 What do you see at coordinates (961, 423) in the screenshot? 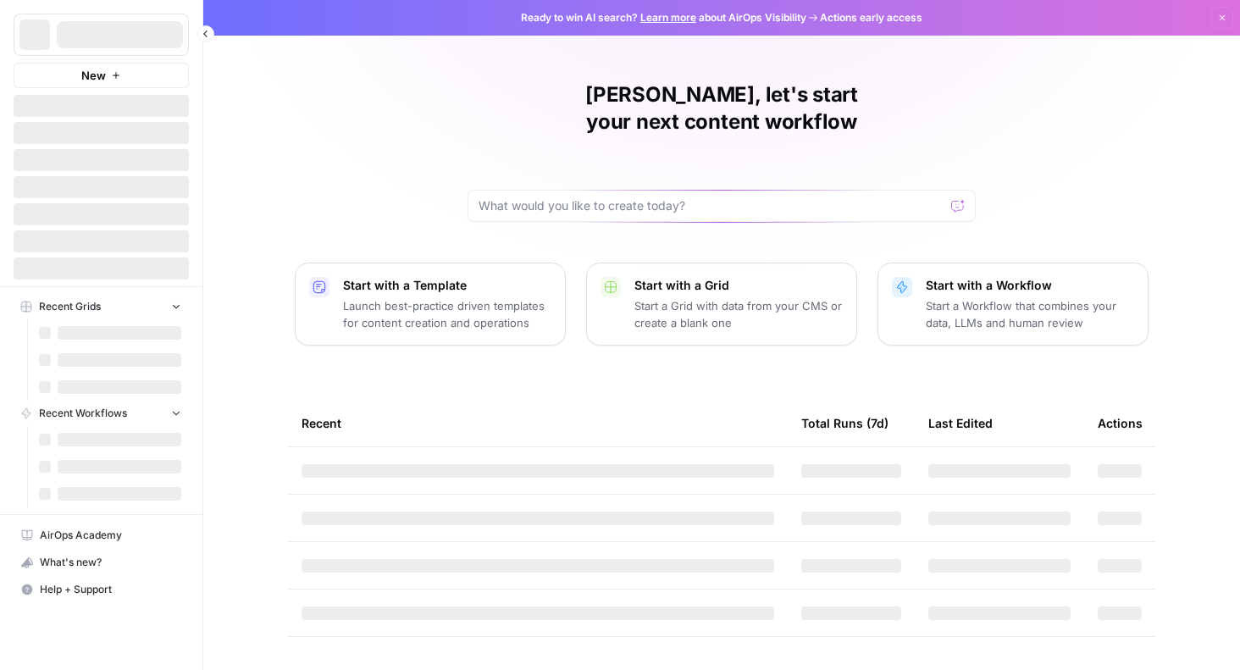
I see `div: Last Edited` at bounding box center [961, 423].